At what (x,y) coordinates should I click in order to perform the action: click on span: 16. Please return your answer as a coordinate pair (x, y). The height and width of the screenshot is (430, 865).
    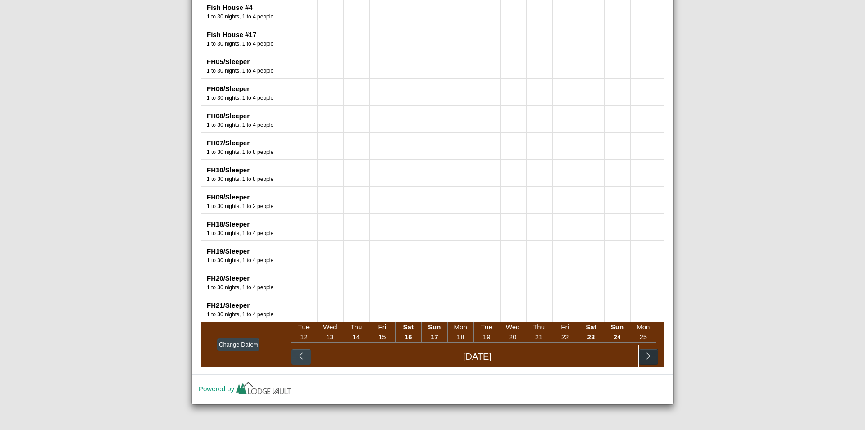
    Looking at the image, I should click on (408, 336).